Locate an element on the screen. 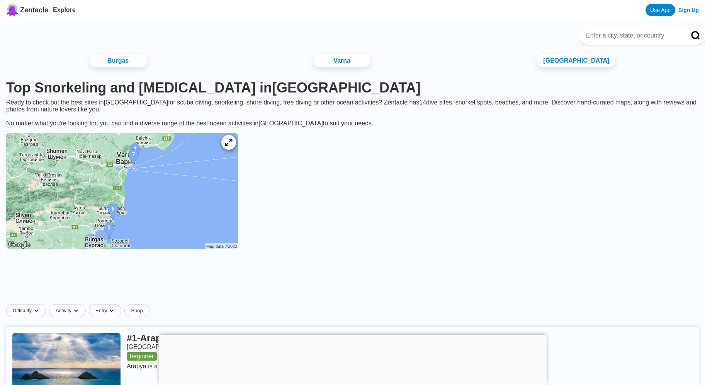 The width and height of the screenshot is (705, 385). button: Entrydropdown caret is located at coordinates (107, 310).